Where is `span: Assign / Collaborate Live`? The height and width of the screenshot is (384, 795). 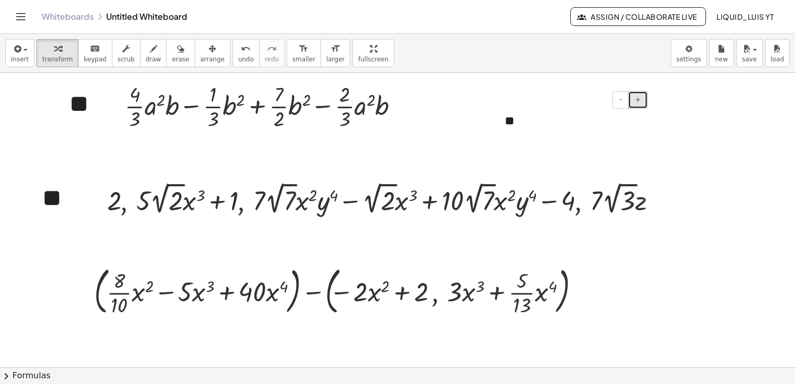 span: Assign / Collaborate Live is located at coordinates (638, 17).